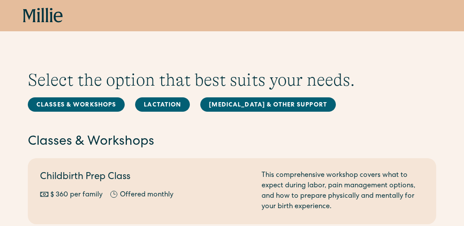 The height and width of the screenshot is (226, 464). Describe the element at coordinates (232, 191) in the screenshot. I see `a: Childbirth Prep Class$ 360 per familyOffered monthlyThis comprehensive workshop covers what to ex...` at that location.